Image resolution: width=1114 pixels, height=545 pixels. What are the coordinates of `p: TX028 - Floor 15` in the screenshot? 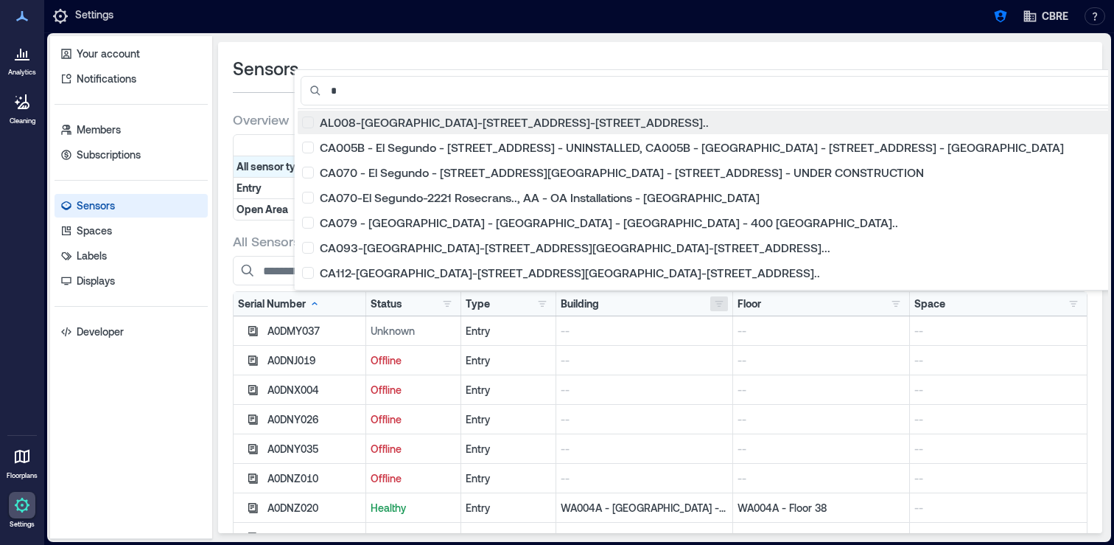 It's located at (821, 537).